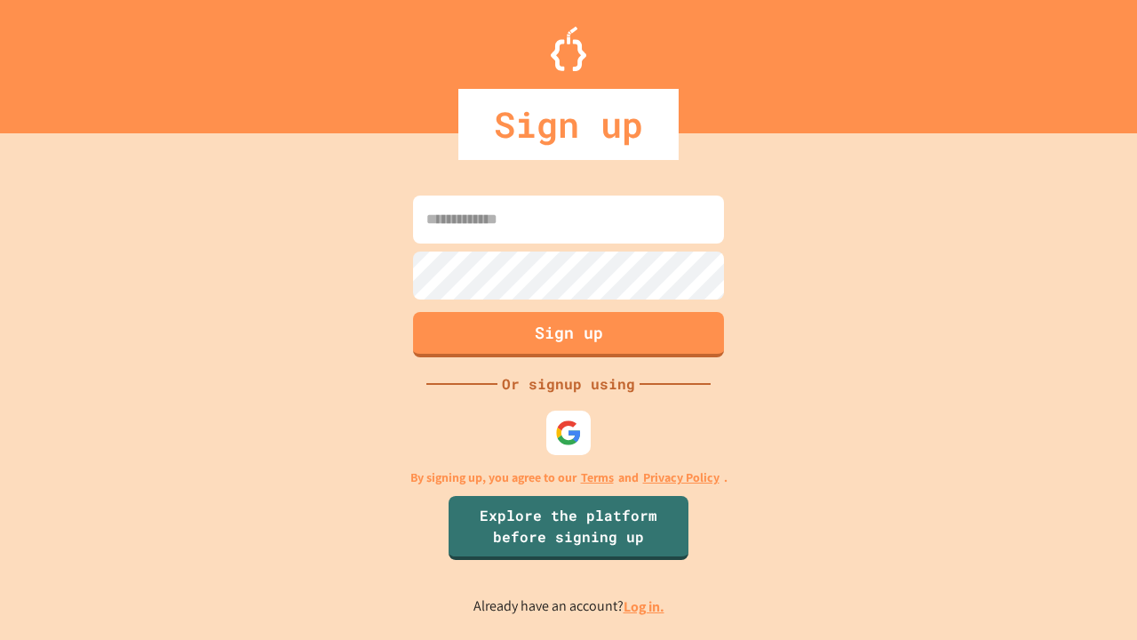  Describe the element at coordinates (569, 384) in the screenshot. I see `div: Or signup using` at that location.